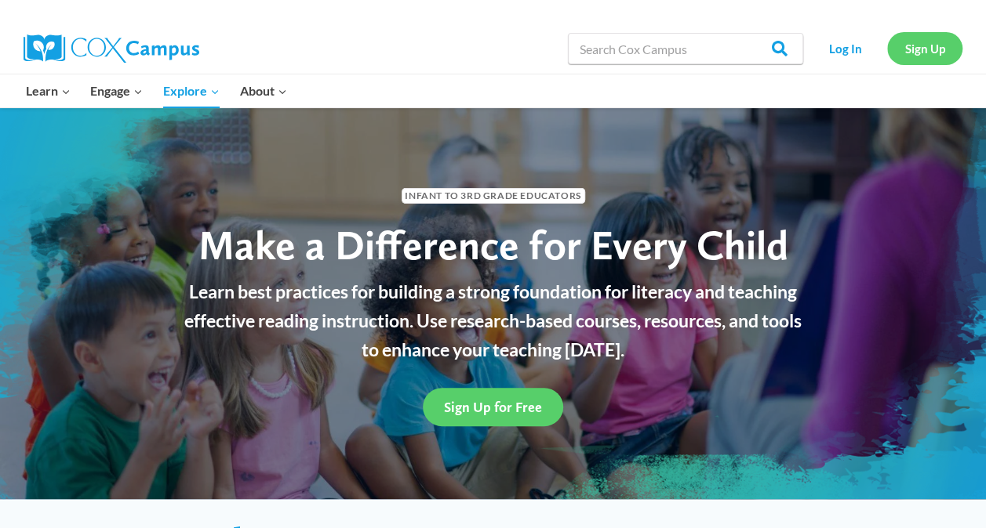 Image resolution: width=986 pixels, height=528 pixels. Describe the element at coordinates (117, 91) in the screenshot. I see `button: Child menu of Engage` at that location.